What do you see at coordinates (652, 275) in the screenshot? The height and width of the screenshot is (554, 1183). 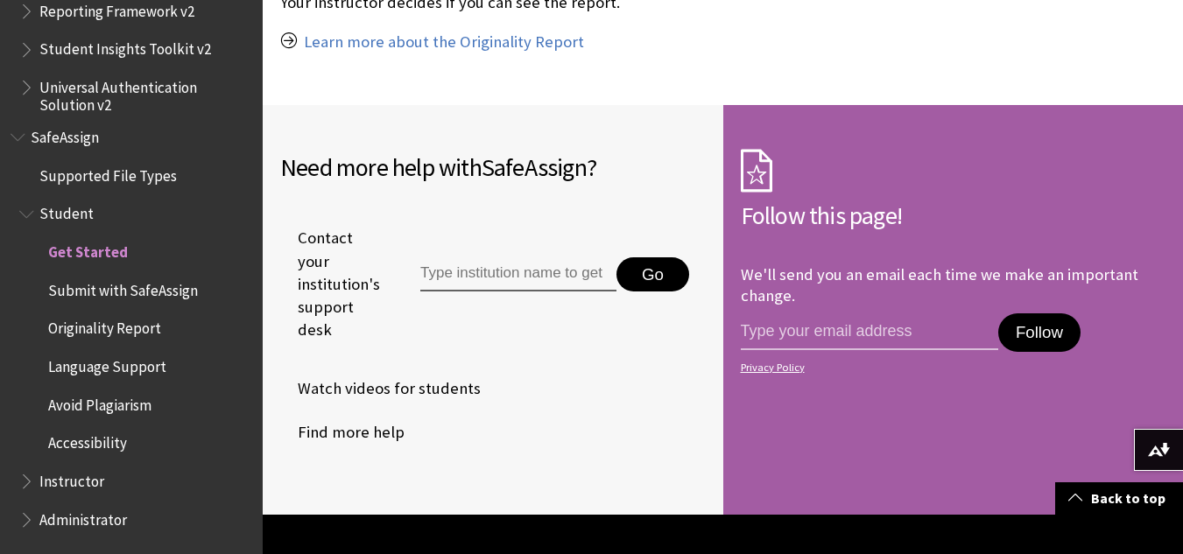 I see `button: Go` at bounding box center [652, 275].